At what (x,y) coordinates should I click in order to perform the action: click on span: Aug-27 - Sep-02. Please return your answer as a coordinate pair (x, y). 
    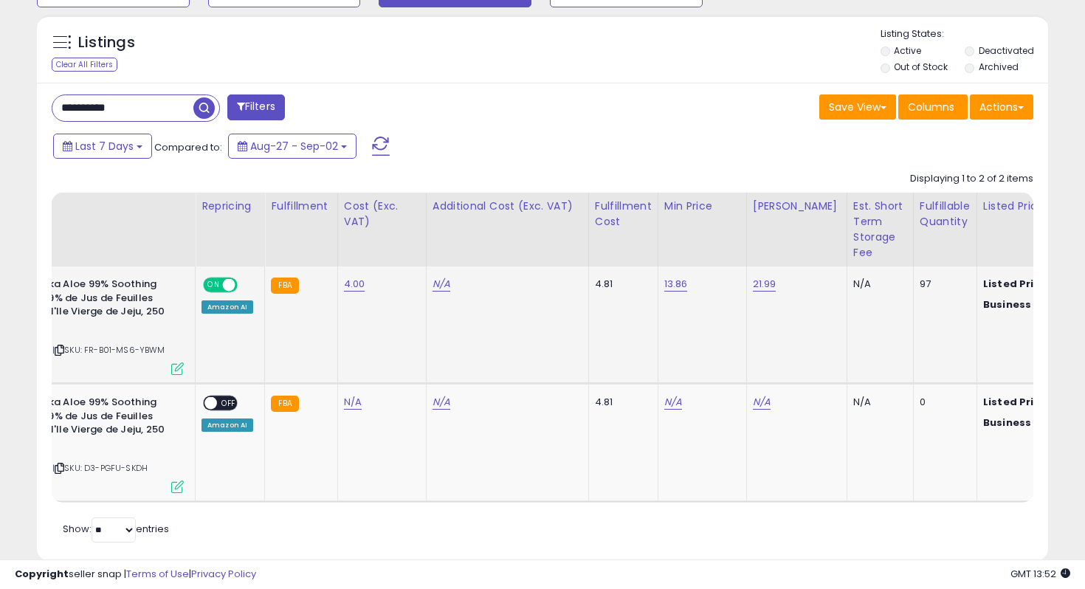
    Looking at the image, I should click on (294, 146).